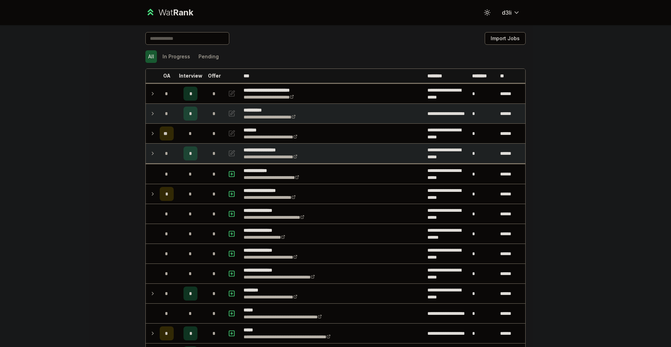 Image resolution: width=671 pixels, height=347 pixels. Describe the element at coordinates (176, 57) in the screenshot. I see `button: In Progress` at that location.